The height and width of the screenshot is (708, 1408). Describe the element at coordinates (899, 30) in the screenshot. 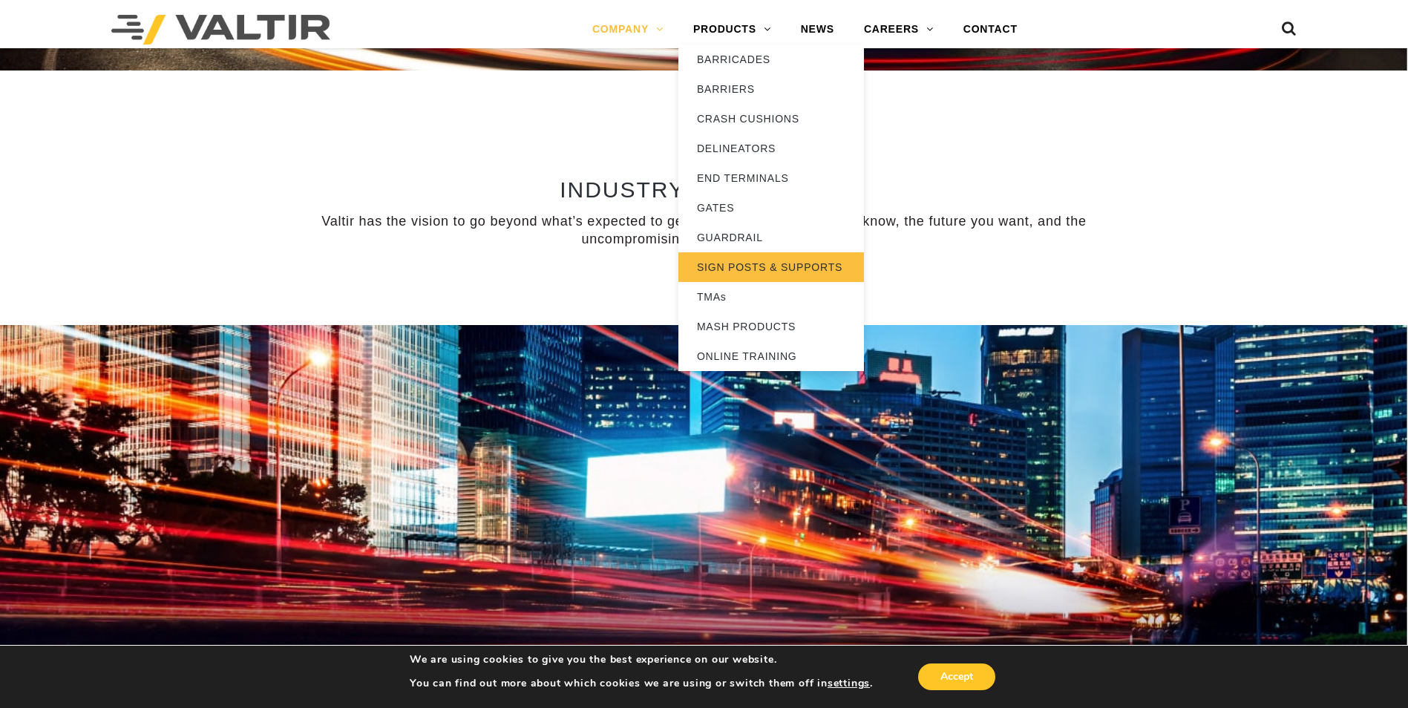

I see `a: CAREERS` at that location.